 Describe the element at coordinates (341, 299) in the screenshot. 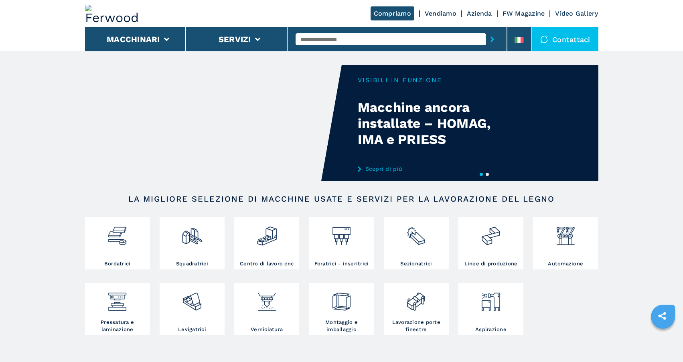

I see `img: montaggio_imballaggio_2.png` at that location.